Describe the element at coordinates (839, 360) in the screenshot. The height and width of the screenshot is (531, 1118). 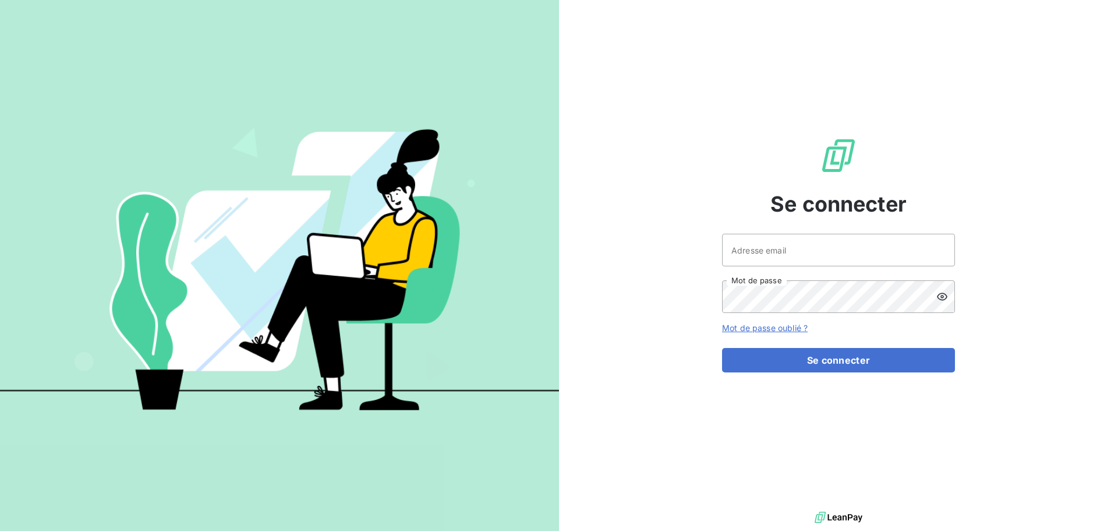
I see `button: Se connecter` at that location.